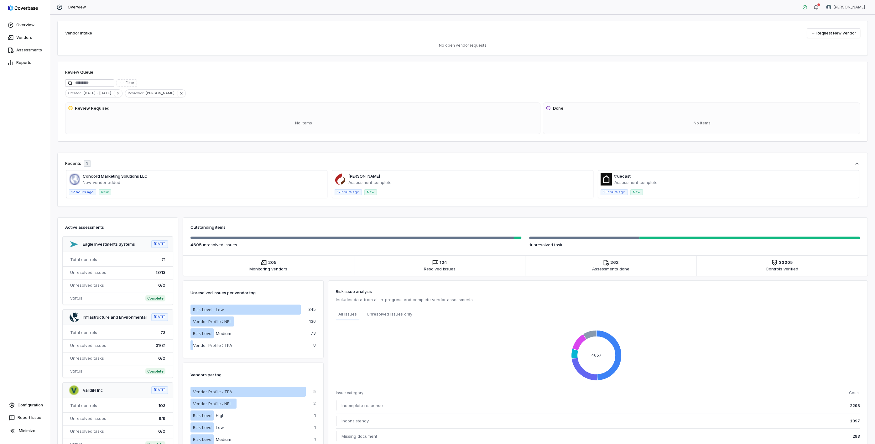 Image resolution: width=875 pixels, height=444 pixels. What do you see at coordinates (79, 33) in the screenshot?
I see `h2: Vendor Intake` at bounding box center [79, 33].